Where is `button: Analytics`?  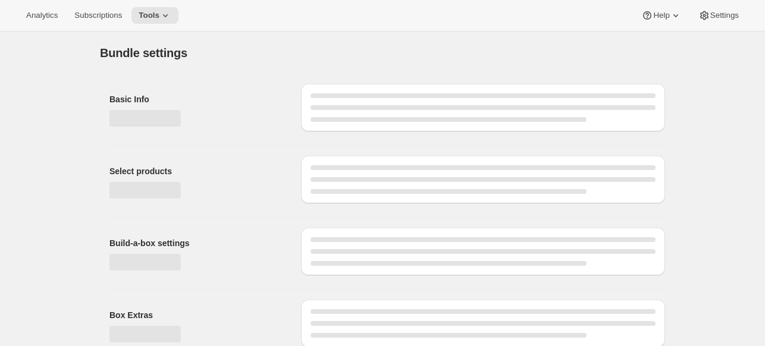 button: Analytics is located at coordinates (42, 15).